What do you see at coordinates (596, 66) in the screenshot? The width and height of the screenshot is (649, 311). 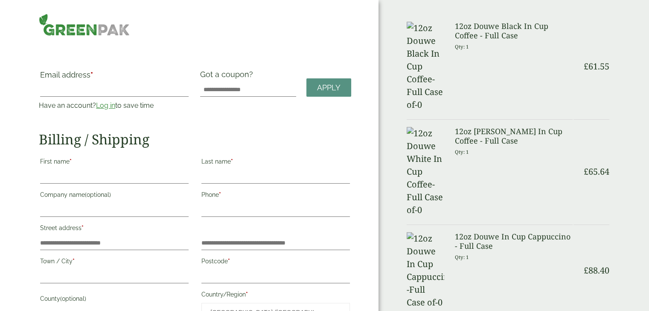 I see `bdi: 61.55` at bounding box center [596, 66].